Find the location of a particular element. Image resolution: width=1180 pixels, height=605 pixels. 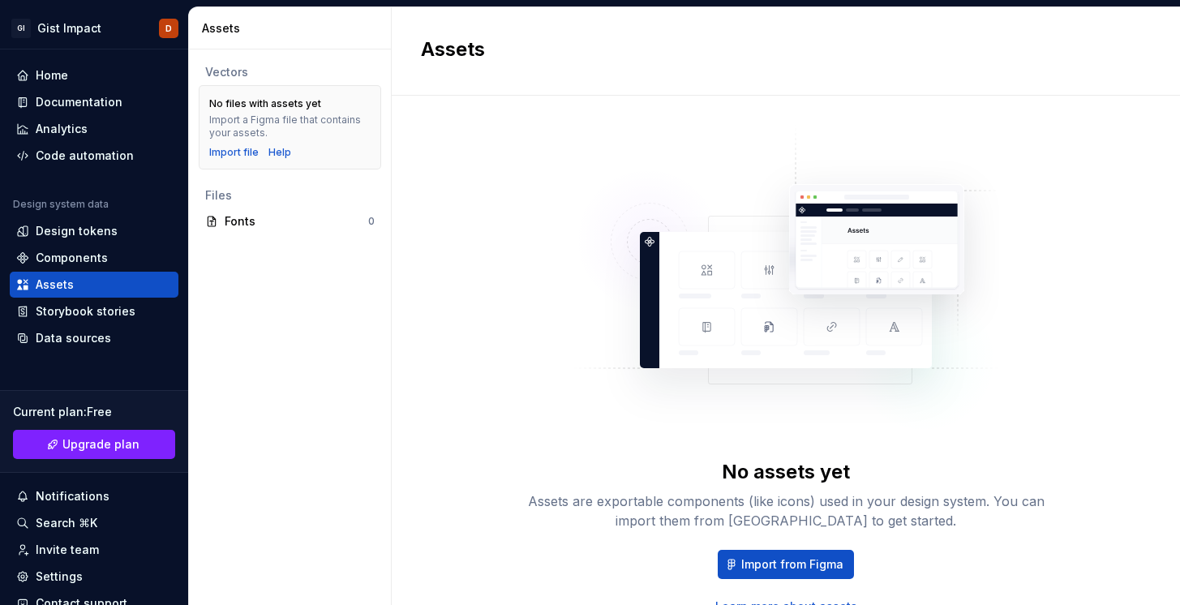

div: Storybook stories is located at coordinates (85, 312).